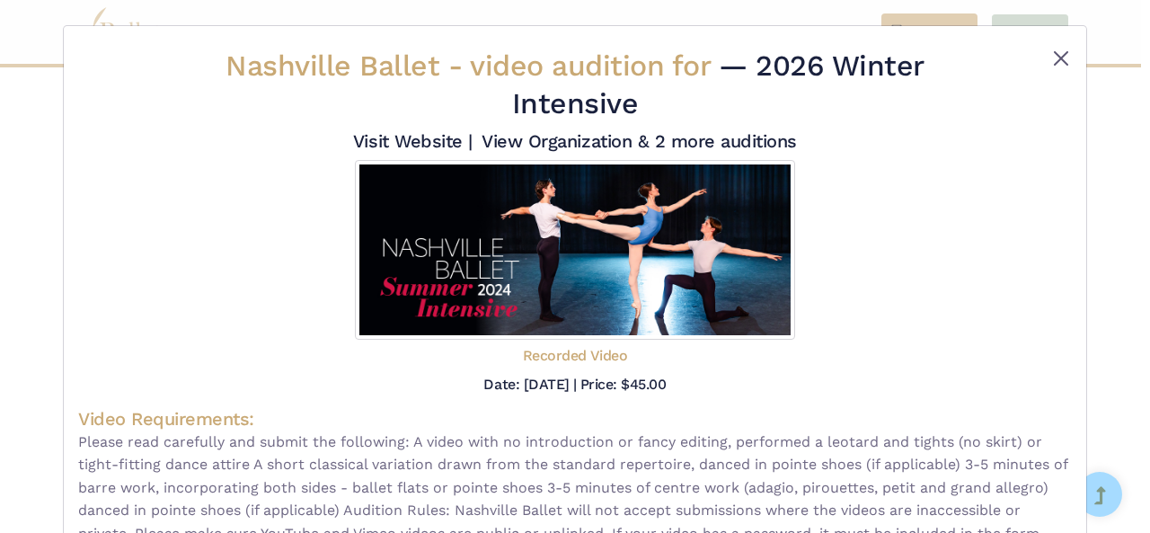 Image resolution: width=1150 pixels, height=533 pixels. I want to click on h5: Price: $45.00, so click(624, 384).